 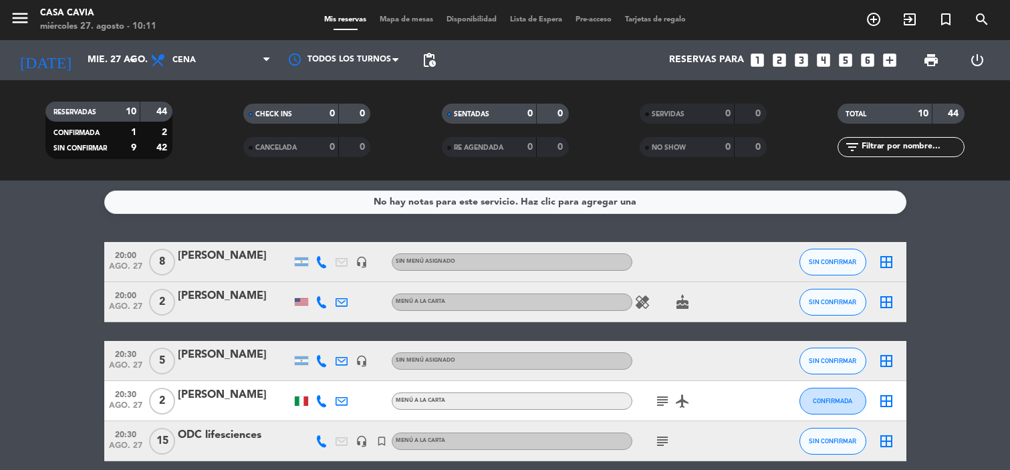 I want to click on i: exit_to_app, so click(x=909, y=19).